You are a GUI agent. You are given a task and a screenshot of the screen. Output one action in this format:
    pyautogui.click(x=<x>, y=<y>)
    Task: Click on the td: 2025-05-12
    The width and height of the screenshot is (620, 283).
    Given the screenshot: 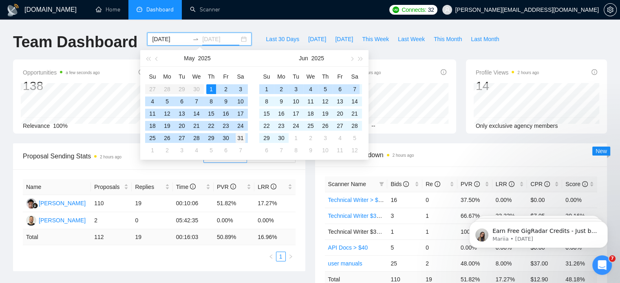 What is the action you would take?
    pyautogui.click(x=167, y=114)
    